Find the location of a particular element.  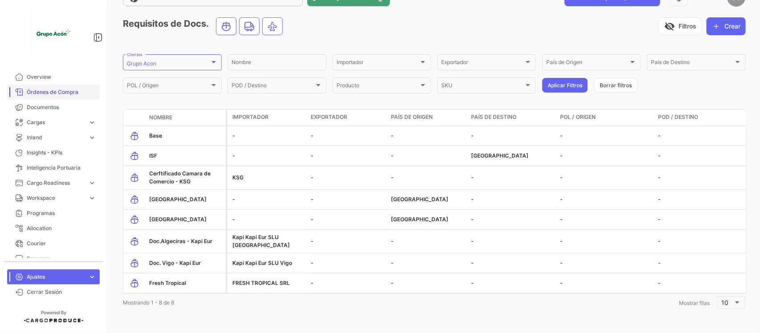

span: Base is located at coordinates (155, 135).